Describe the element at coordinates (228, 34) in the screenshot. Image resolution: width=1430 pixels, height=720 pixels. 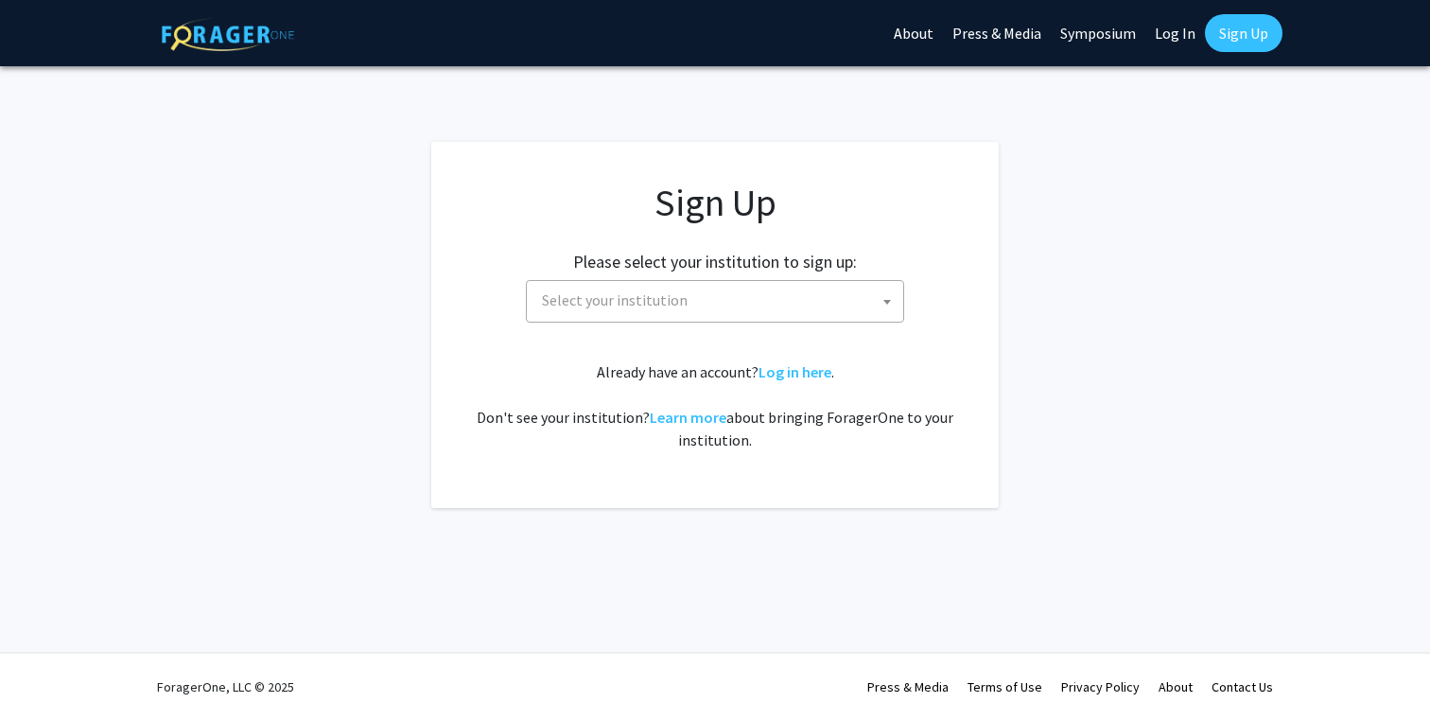
I see `img: ForagerOne Logo` at that location.